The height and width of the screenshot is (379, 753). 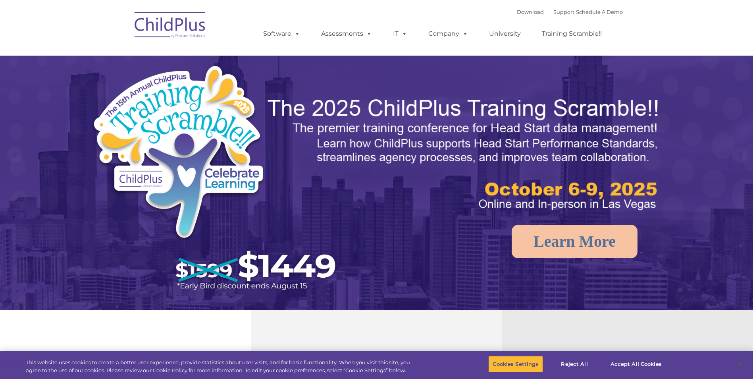 What do you see at coordinates (346, 34) in the screenshot?
I see `a: Assessments` at bounding box center [346, 34].